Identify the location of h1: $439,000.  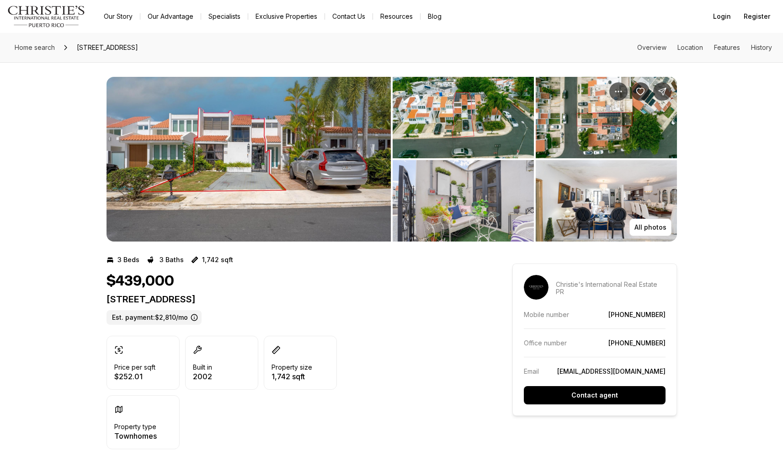
(140, 281).